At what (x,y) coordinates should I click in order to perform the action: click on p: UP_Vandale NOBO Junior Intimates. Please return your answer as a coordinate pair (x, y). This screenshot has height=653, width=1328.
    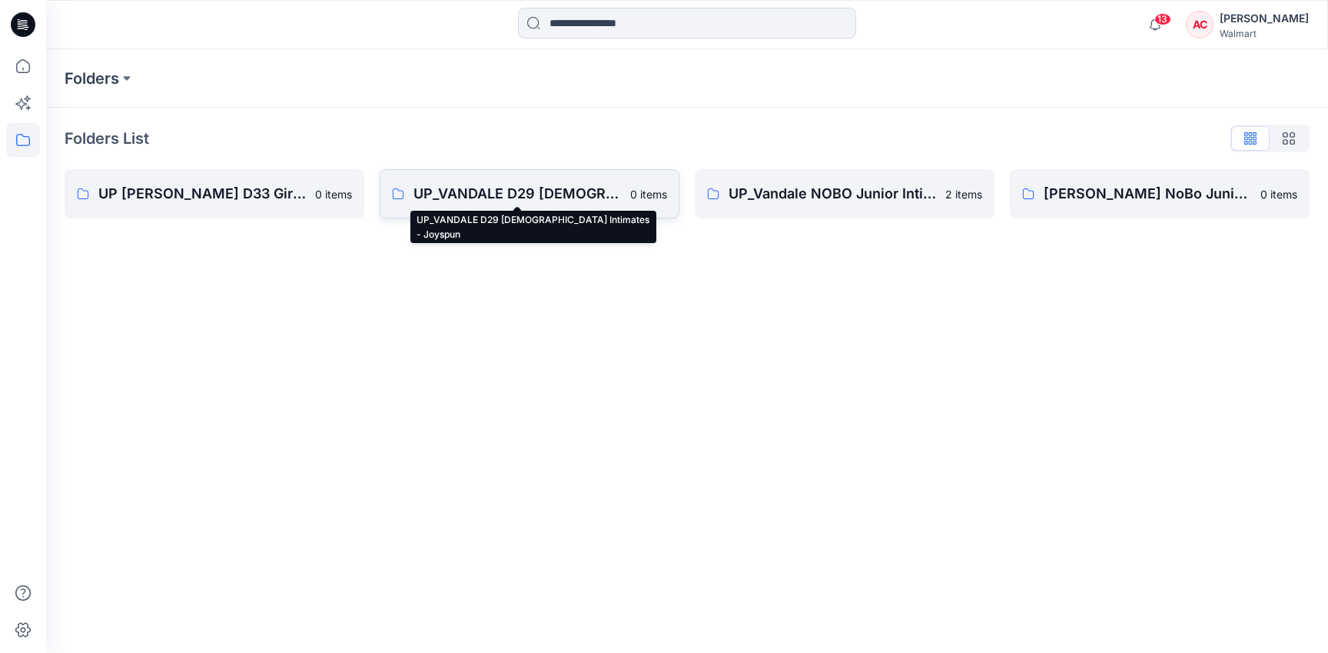
    Looking at the image, I should click on (833, 194).